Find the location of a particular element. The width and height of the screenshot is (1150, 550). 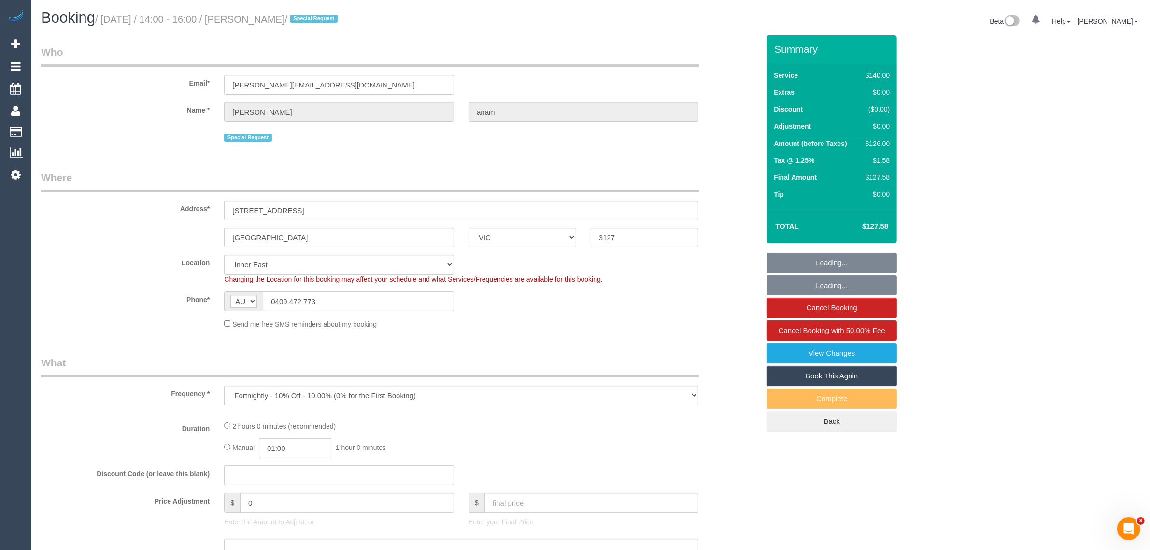

input: final price is located at coordinates (591, 502).